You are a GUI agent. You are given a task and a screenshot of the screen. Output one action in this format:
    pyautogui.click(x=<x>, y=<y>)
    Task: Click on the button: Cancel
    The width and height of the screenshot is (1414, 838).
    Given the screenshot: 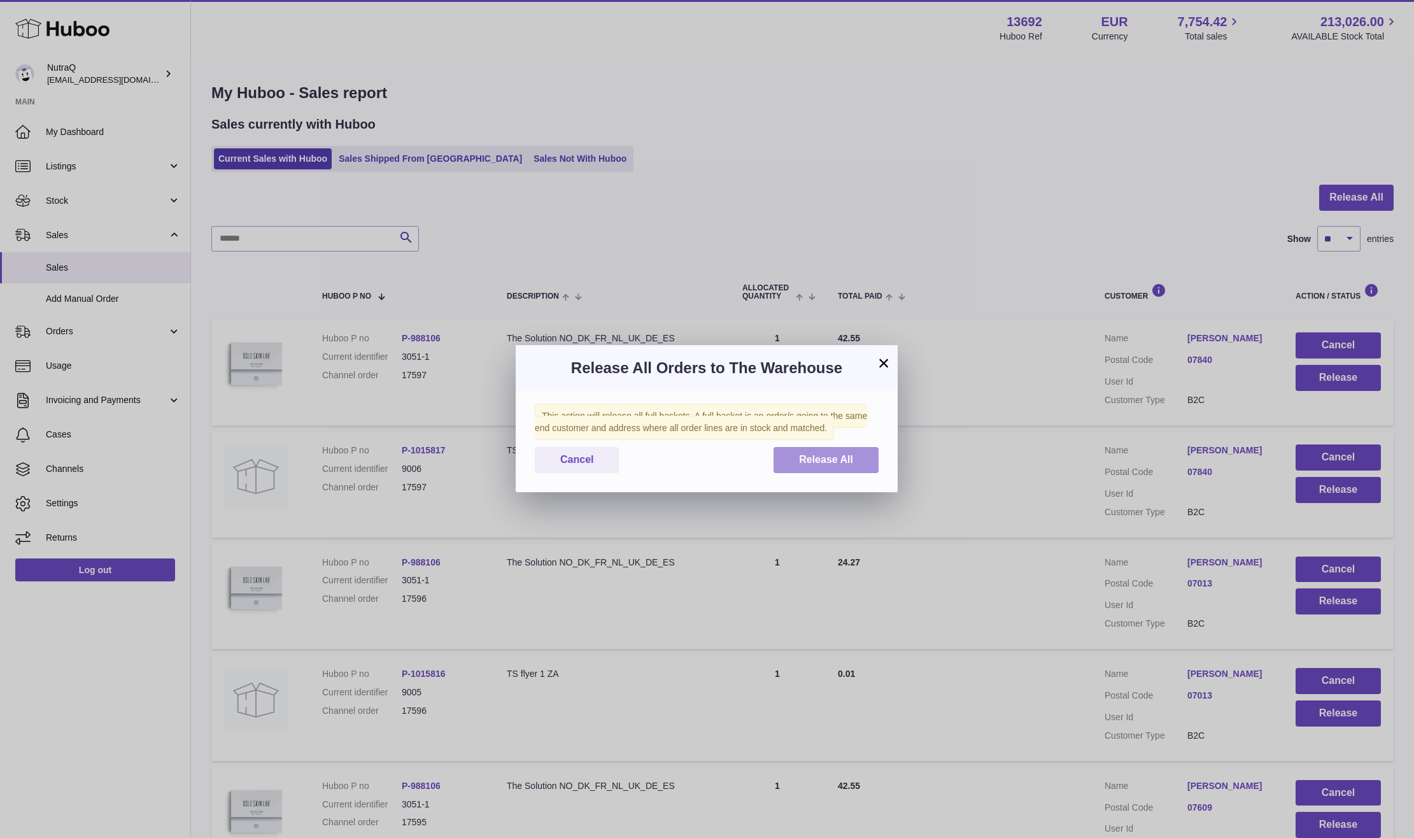 What is the action you would take?
    pyautogui.click(x=577, y=460)
    